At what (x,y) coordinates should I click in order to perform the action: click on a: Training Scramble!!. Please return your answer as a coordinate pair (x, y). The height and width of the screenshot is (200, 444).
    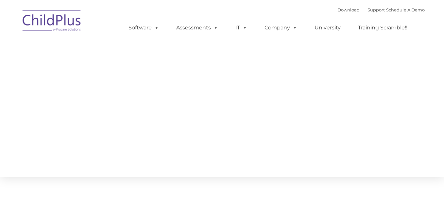
    Looking at the image, I should click on (382, 28).